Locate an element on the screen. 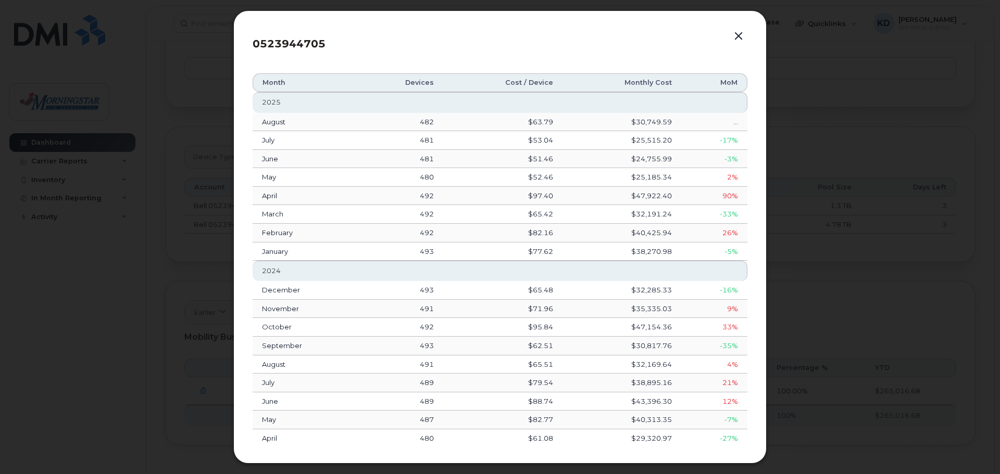  td: $88.74 is located at coordinates (502, 402).